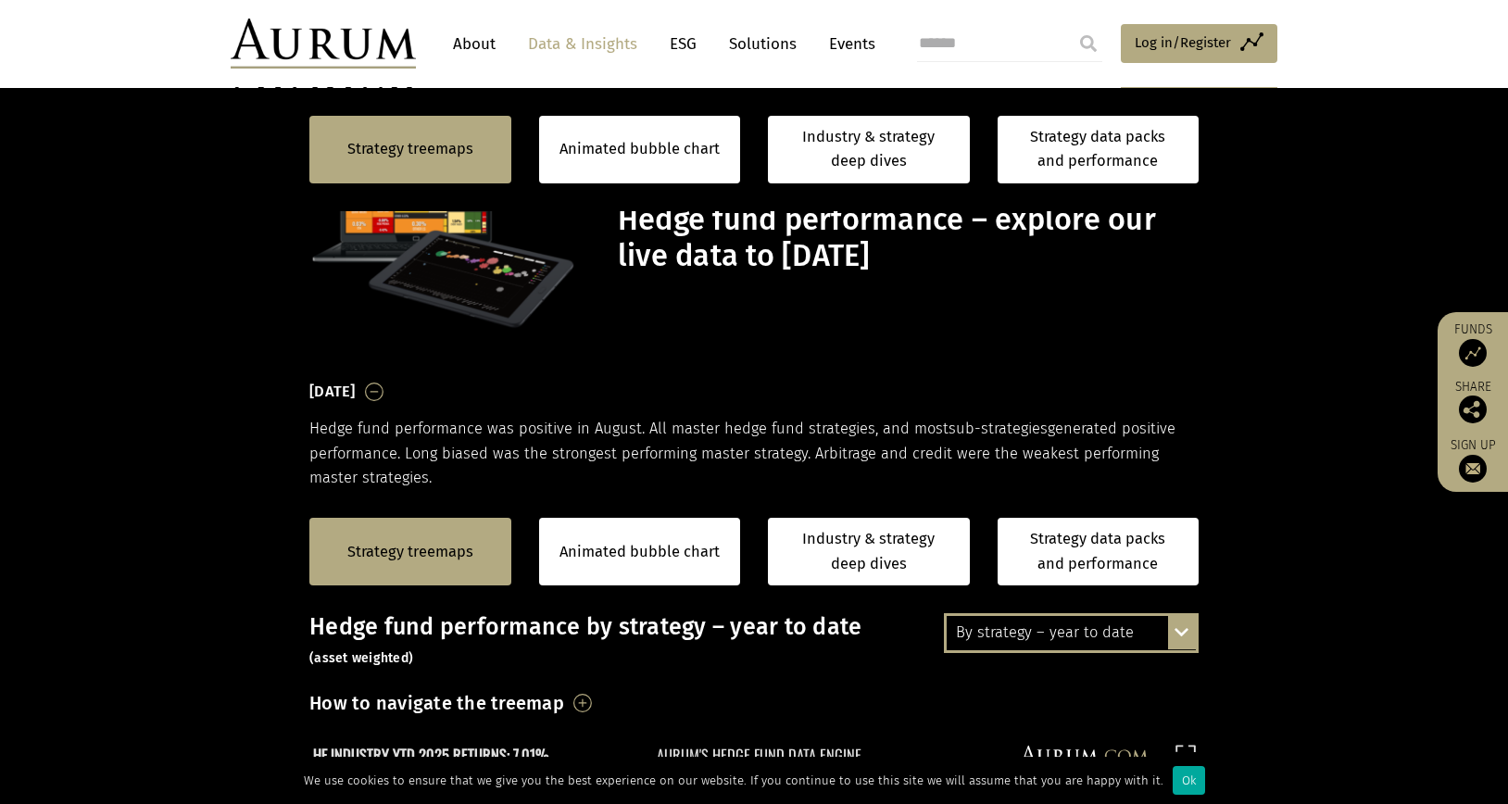 This screenshot has height=804, width=1508. I want to click on p: Hedge fund performance was positive in August. All master hedge fund strategies, and most generat..., so click(754, 453).